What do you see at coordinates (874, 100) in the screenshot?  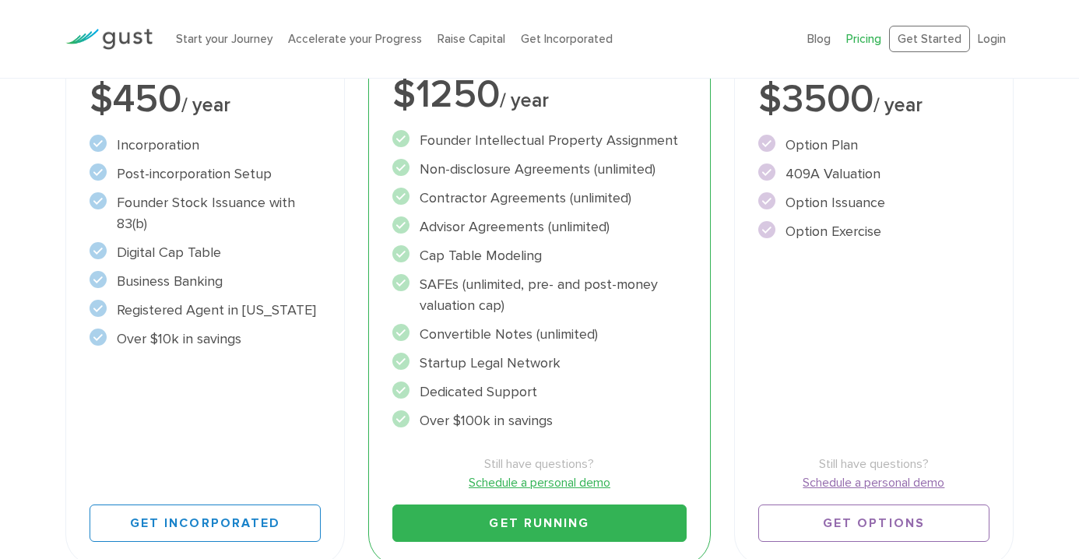 I see `div: $3500` at bounding box center [874, 100].